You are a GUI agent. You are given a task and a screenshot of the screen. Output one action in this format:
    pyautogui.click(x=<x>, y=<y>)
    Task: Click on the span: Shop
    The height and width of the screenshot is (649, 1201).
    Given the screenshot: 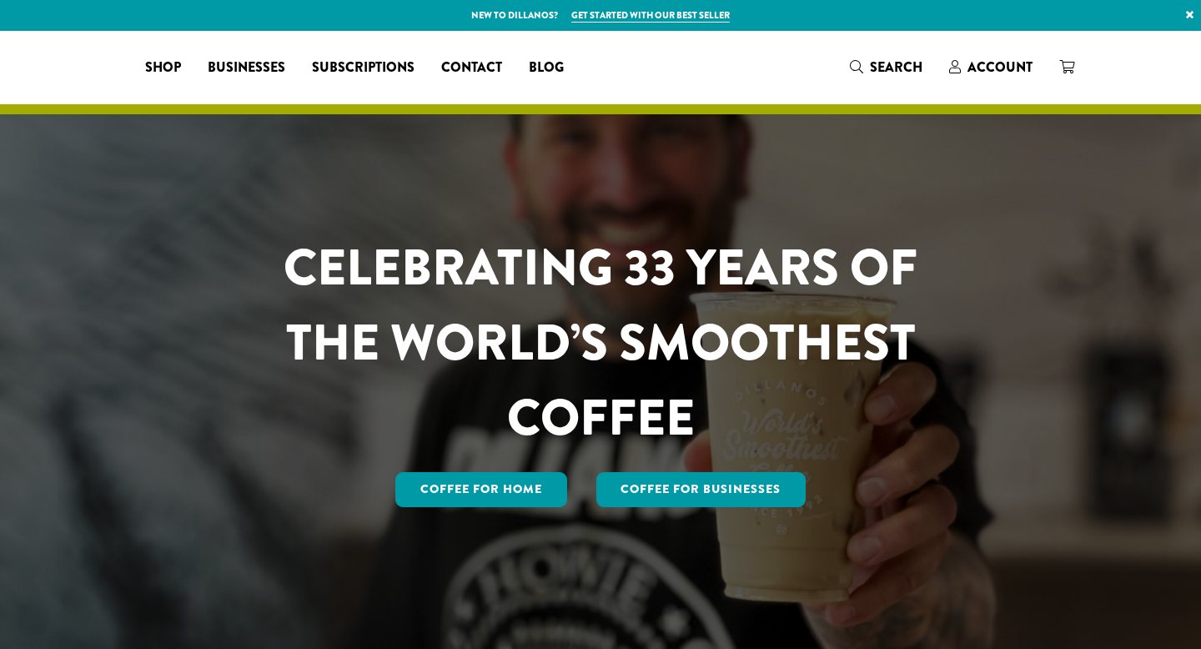 What is the action you would take?
    pyautogui.click(x=163, y=68)
    